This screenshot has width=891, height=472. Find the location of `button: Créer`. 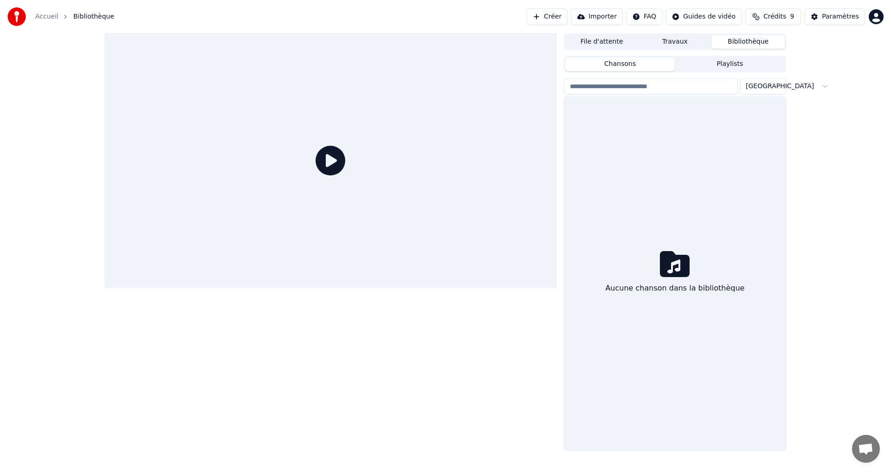

button: Créer is located at coordinates (547, 17).